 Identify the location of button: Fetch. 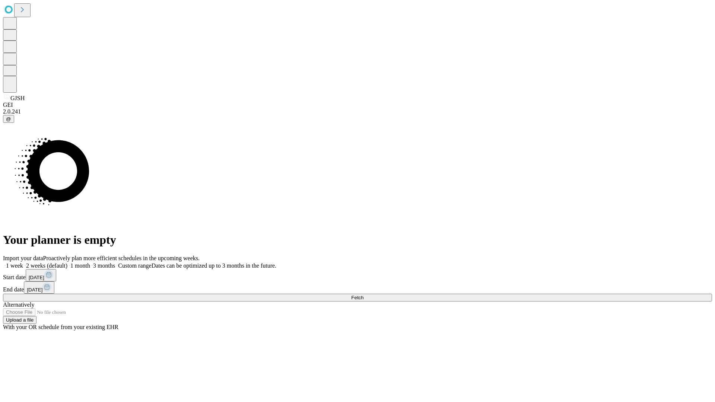
(357, 297).